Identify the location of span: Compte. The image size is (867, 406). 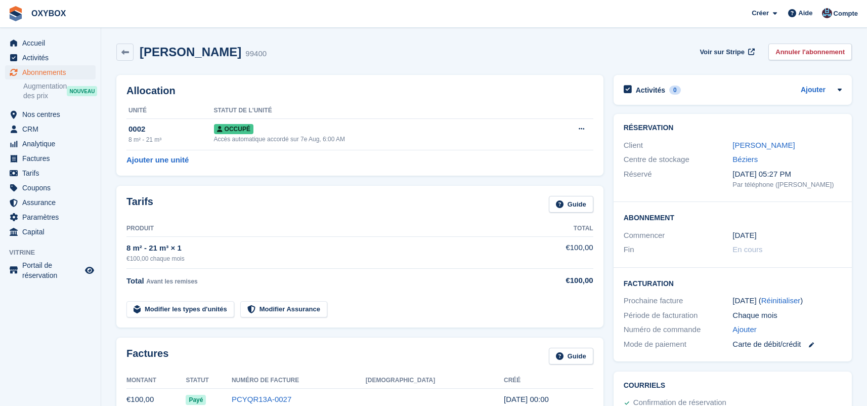
(845, 14).